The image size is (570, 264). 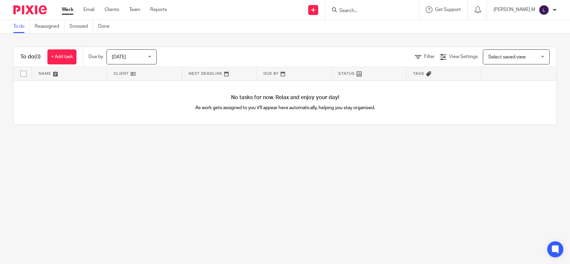 What do you see at coordinates (285, 97) in the screenshot?
I see `h4: No tasks for now. Relax and enjoy your day!` at bounding box center [285, 97].